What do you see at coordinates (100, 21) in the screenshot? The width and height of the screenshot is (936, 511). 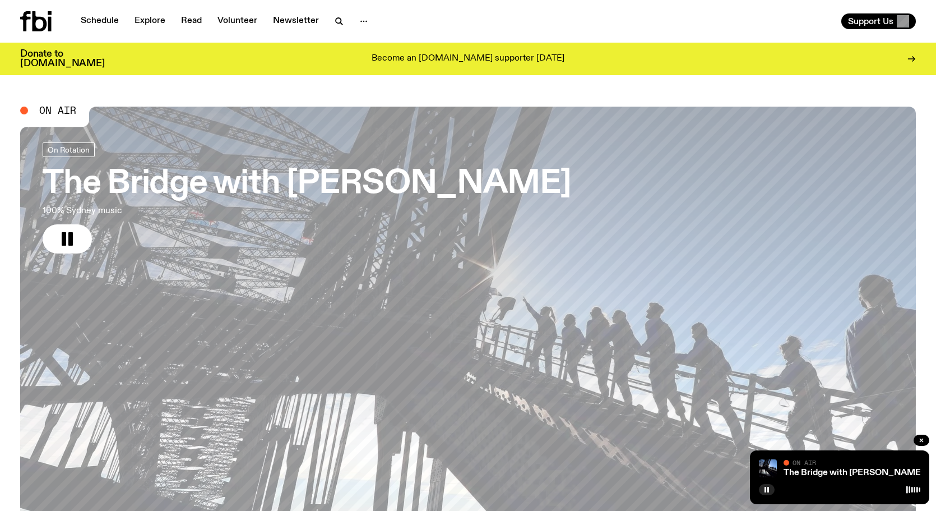 I see `a: Schedule` at bounding box center [100, 21].